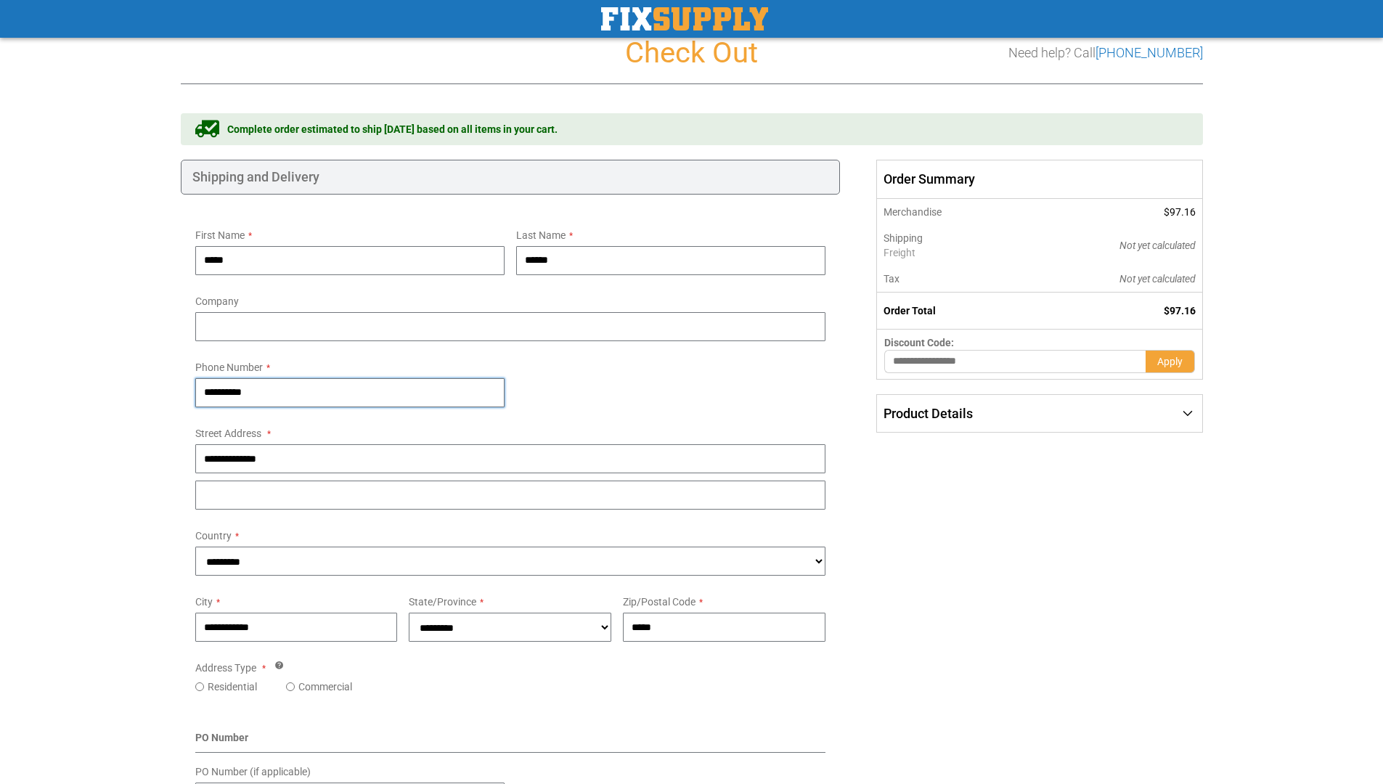 The width and height of the screenshot is (1383, 784). I want to click on h3: Need help? Call, so click(1106, 53).